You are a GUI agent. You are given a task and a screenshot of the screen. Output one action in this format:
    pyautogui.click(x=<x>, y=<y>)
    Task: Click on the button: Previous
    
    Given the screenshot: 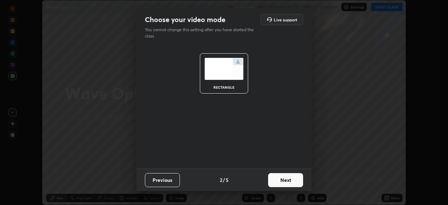 What is the action you would take?
    pyautogui.click(x=162, y=180)
    